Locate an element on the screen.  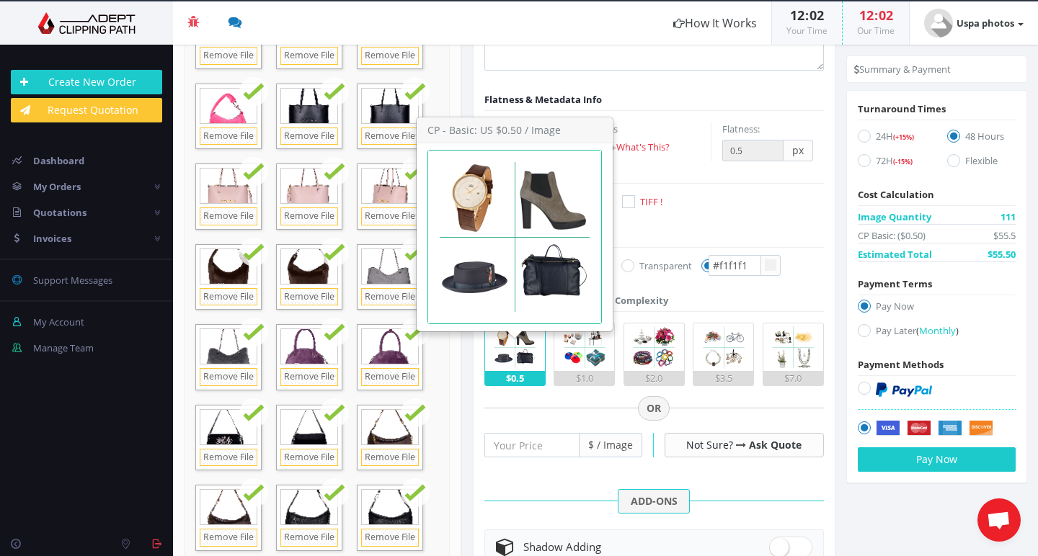
span: Flatness & Metadata Info is located at coordinates (543, 99).